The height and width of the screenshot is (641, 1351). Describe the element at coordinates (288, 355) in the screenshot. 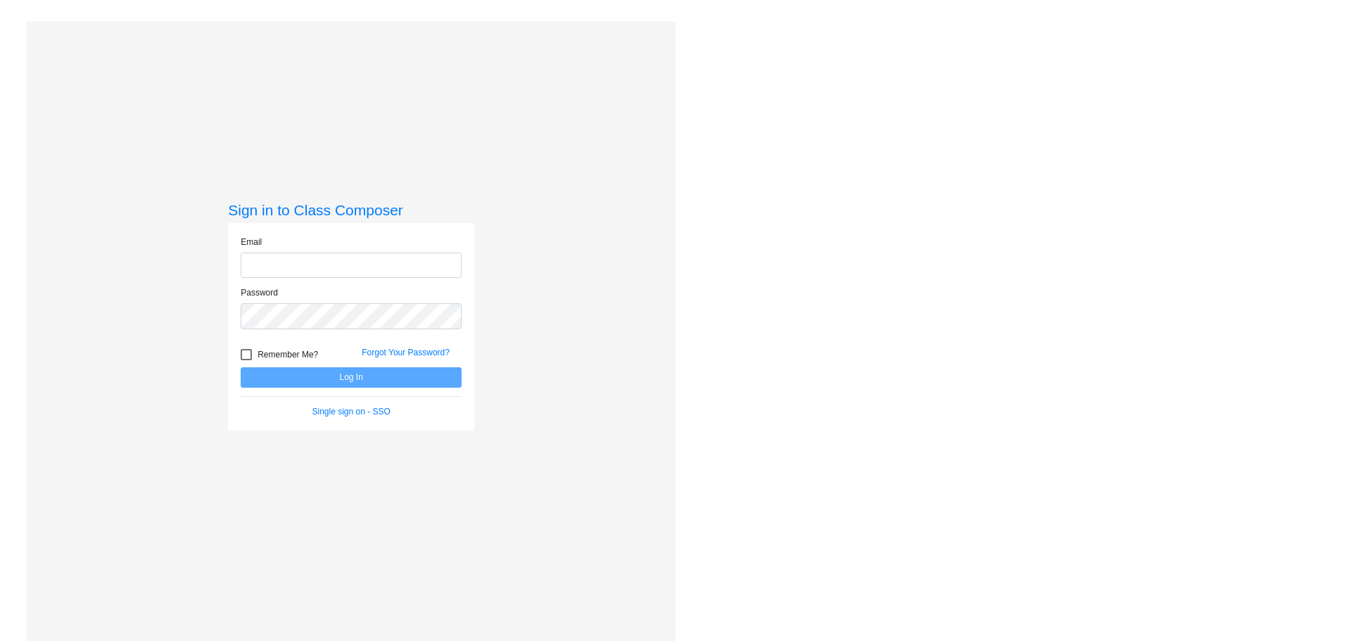

I see `span: Remember Me?` at that location.